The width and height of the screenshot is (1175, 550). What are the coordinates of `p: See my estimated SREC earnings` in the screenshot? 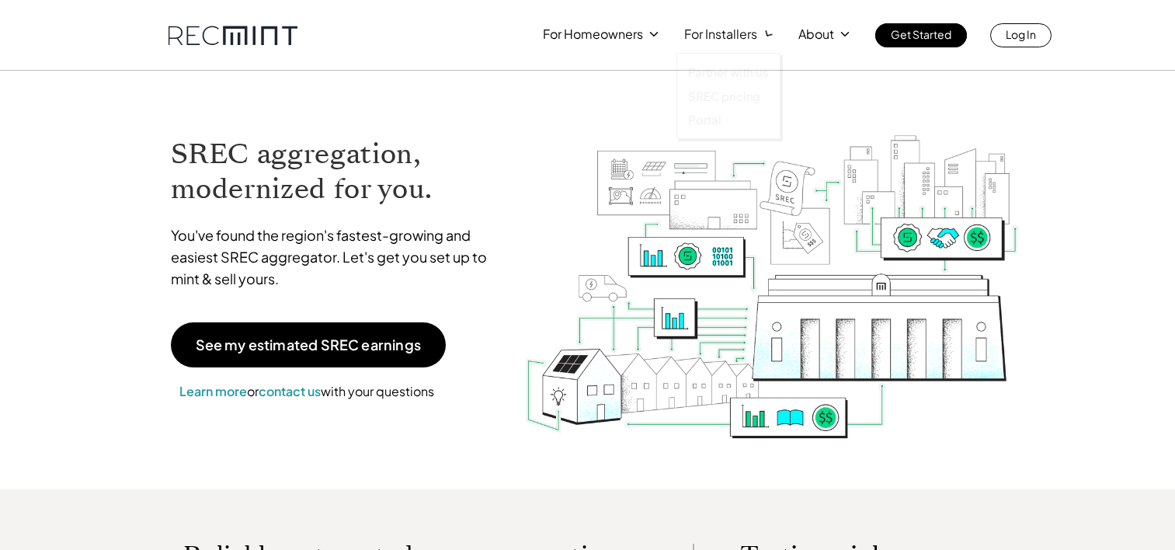 It's located at (308, 345).